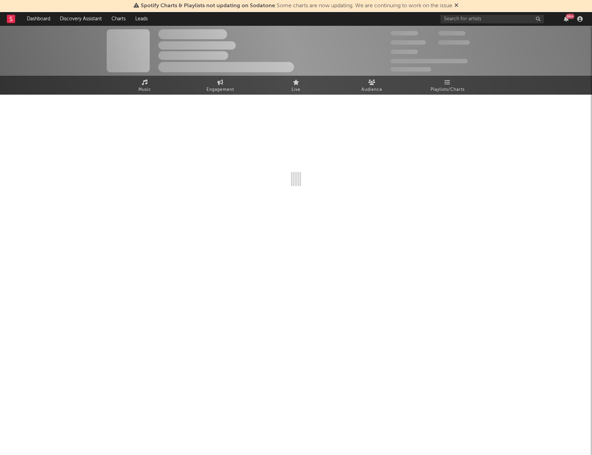 The image size is (592, 455). Describe the element at coordinates (454, 42) in the screenshot. I see `span: 1,000,000` at that location.